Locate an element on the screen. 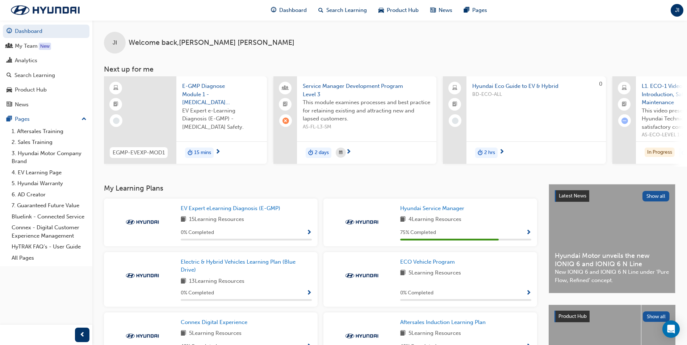  a: 0Hyundai Eco Guide to EV & HybridBD-ECO-ALLduration-icon2 hrs is located at coordinates (524, 120).